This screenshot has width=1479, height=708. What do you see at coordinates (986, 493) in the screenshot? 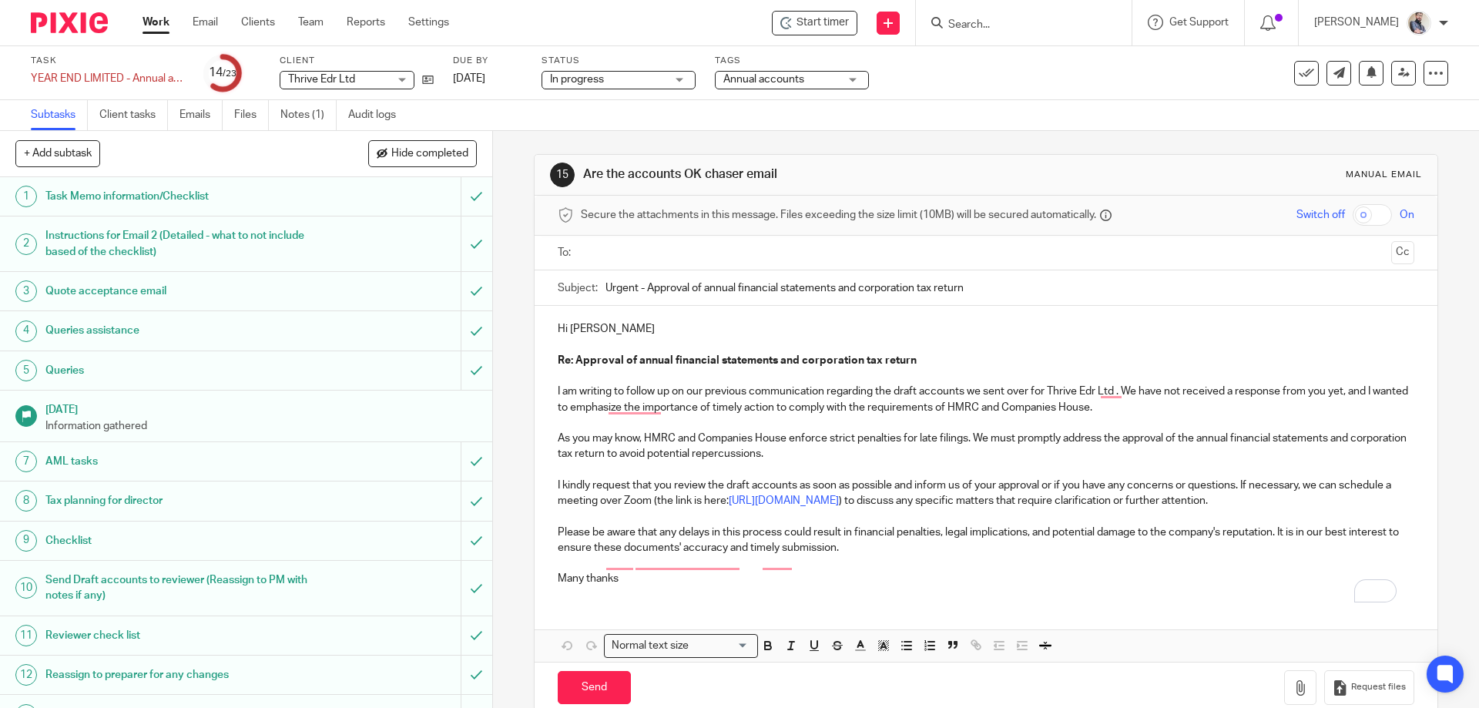
I see `p: I kindly request that you review the draft accounts as soon as possible and inform us of your app...` at bounding box center [986, 493].